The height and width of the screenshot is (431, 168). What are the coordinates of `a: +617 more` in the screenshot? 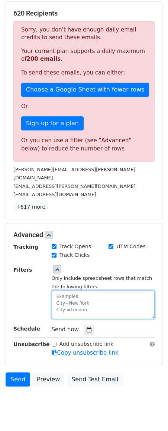 It's located at (30, 207).